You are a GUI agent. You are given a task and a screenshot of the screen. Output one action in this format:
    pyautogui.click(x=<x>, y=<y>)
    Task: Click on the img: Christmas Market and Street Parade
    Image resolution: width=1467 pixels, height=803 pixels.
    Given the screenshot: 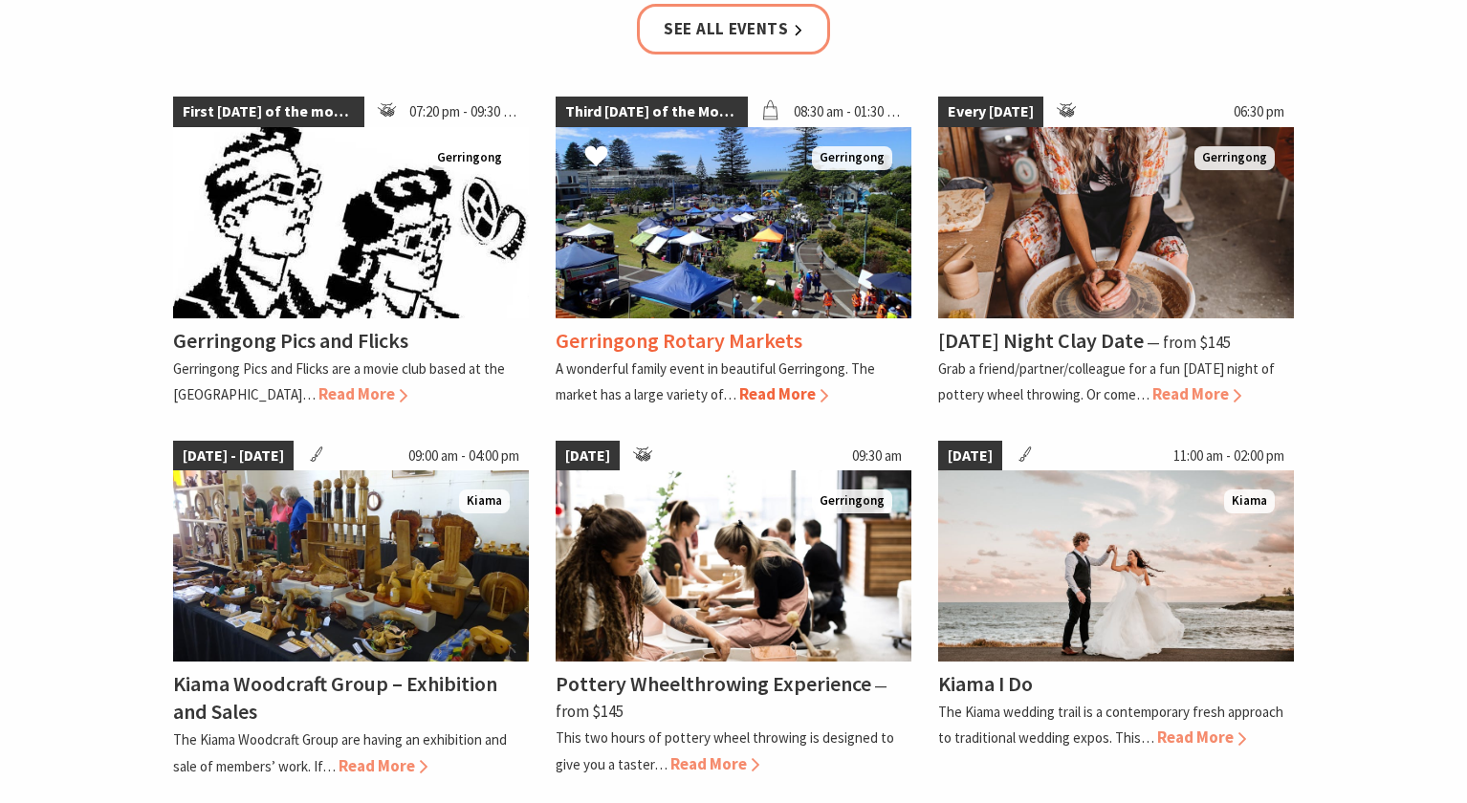 What is the action you would take?
    pyautogui.click(x=733, y=223)
    